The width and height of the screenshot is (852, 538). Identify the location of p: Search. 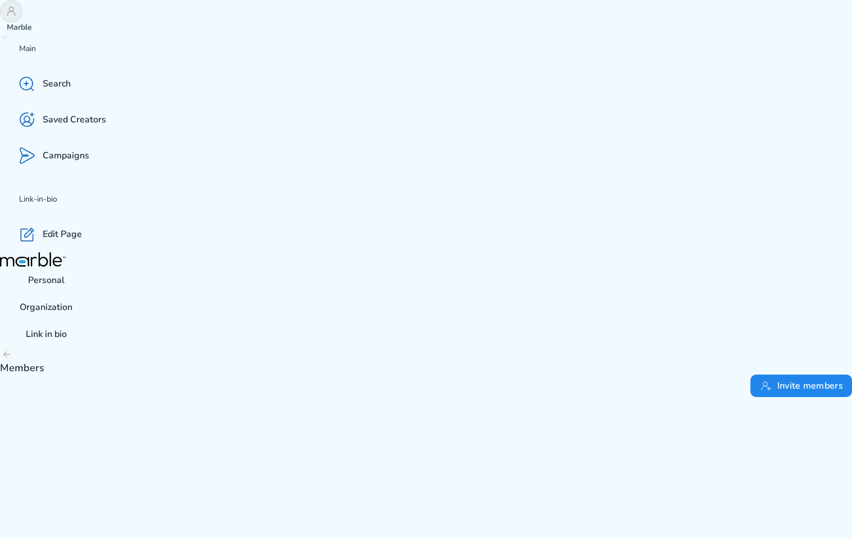
(57, 84).